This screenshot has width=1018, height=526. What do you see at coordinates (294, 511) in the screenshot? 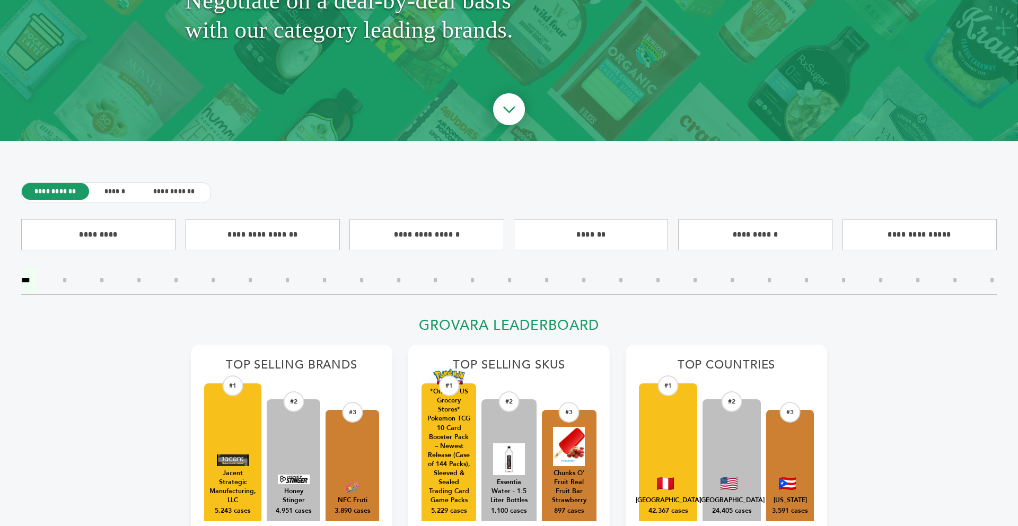
I see `div: 4,951 cases` at bounding box center [294, 511].